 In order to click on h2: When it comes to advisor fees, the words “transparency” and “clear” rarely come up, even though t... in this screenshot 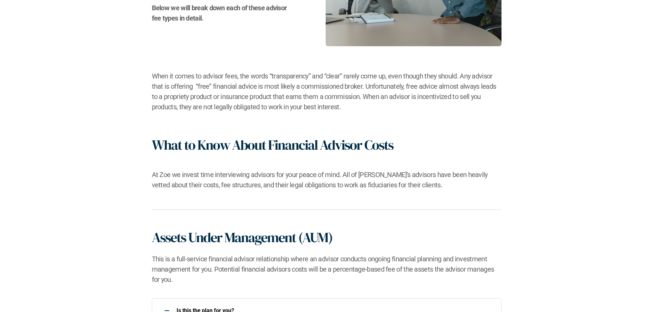, I will do `click(327, 92)`.